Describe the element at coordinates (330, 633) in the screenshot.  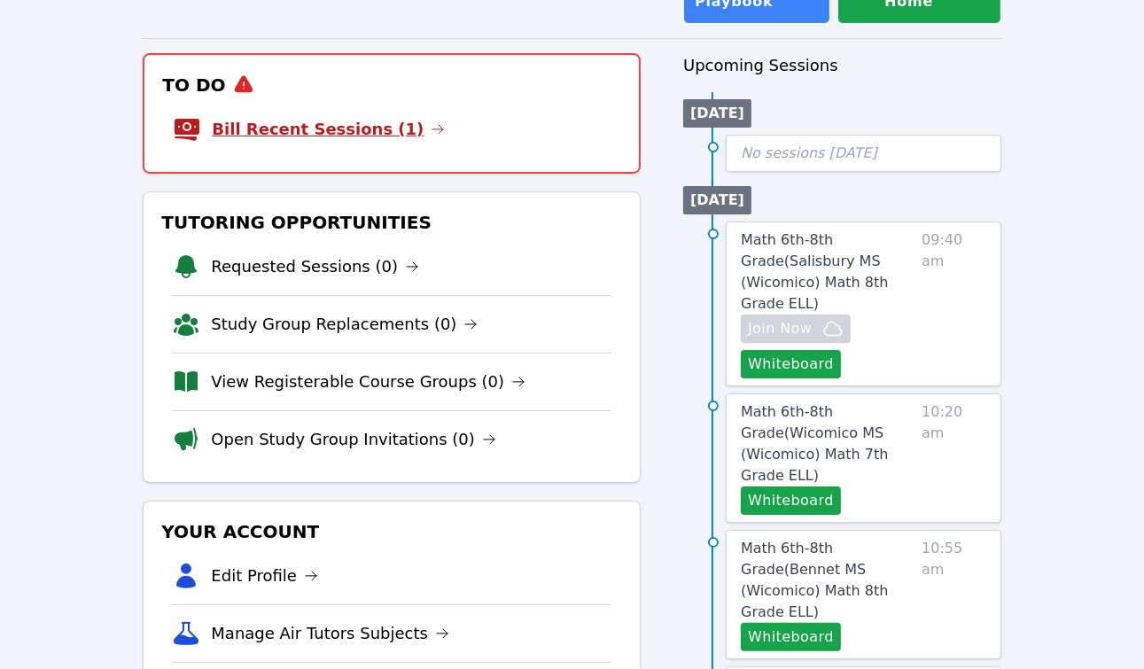
I see `a: Manage Air Tutors Subjects` at that location.